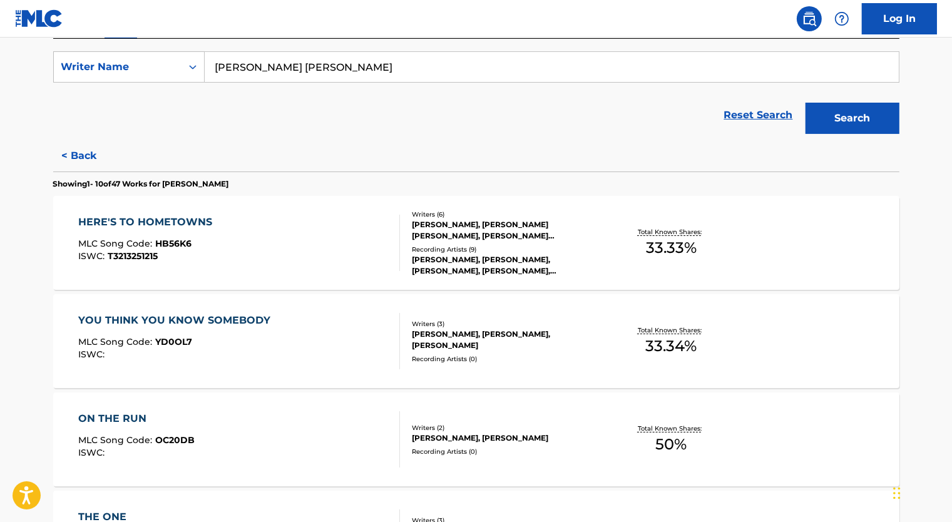 Image resolution: width=952 pixels, height=522 pixels. I want to click on div: Writers ( 6 ), so click(506, 214).